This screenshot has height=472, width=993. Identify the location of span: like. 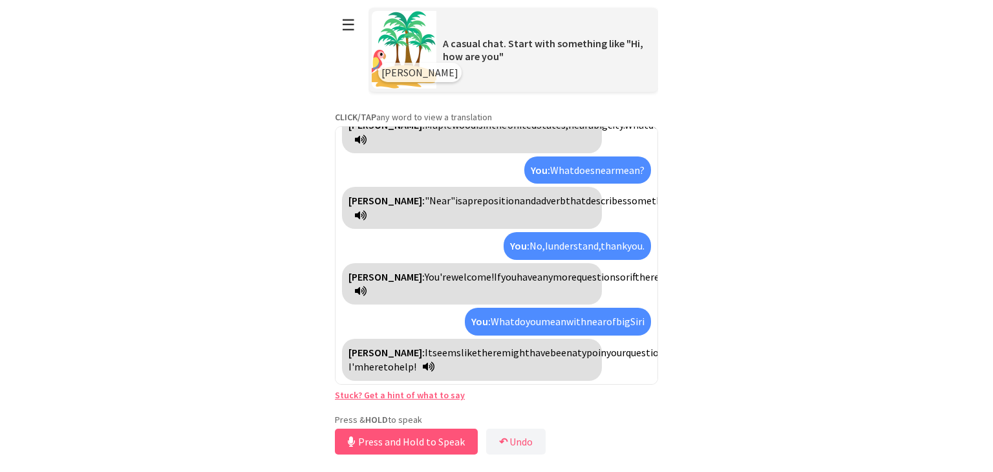
(469, 352).